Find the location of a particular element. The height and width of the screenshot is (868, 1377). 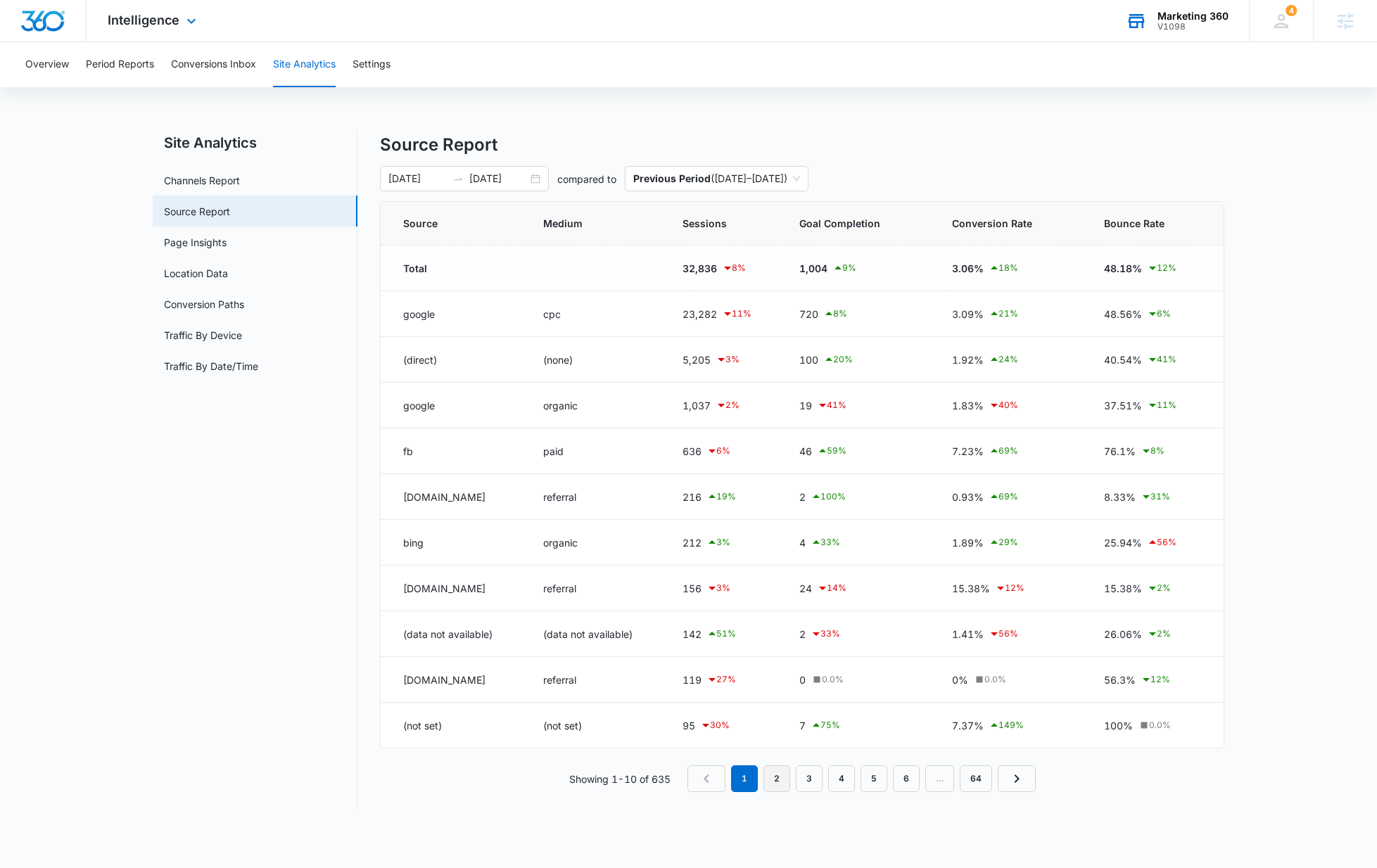

div: 212 is located at coordinates (724, 542).